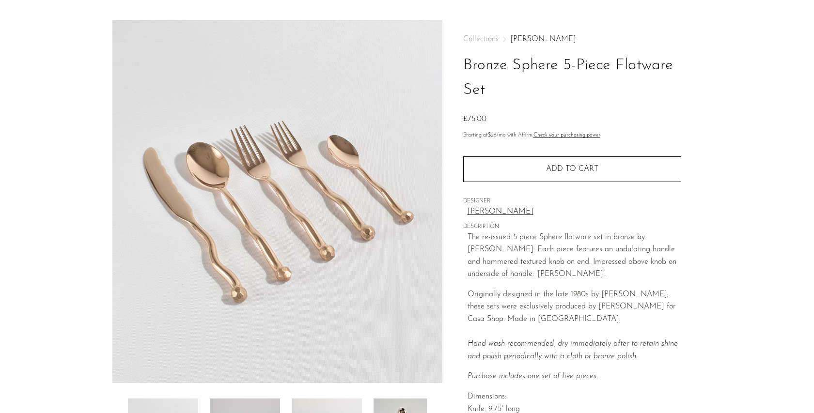 The image size is (814, 413). Describe the element at coordinates (572, 169) in the screenshot. I see `span: Add to cart` at that location.